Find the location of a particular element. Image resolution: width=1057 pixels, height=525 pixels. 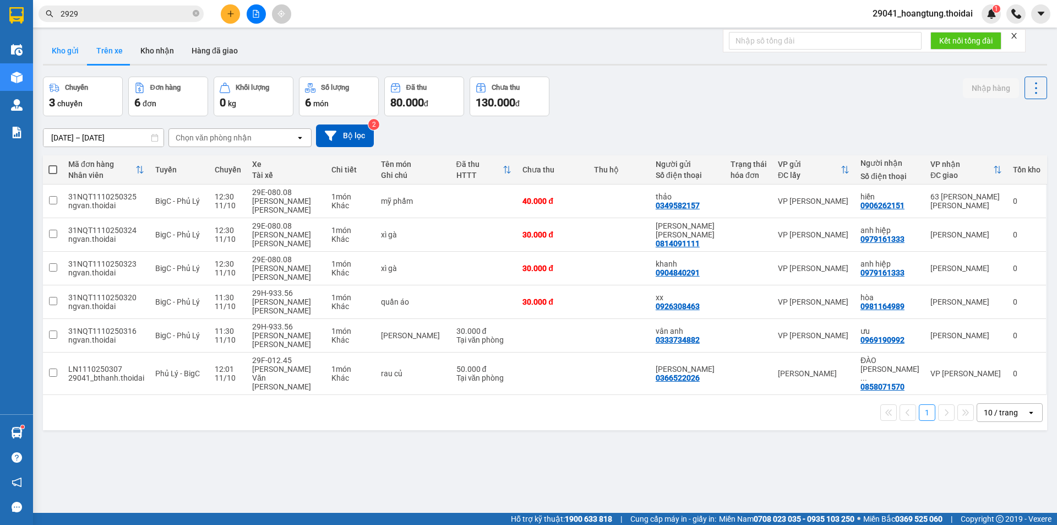

button: Số lượng6món is located at coordinates (339, 96).